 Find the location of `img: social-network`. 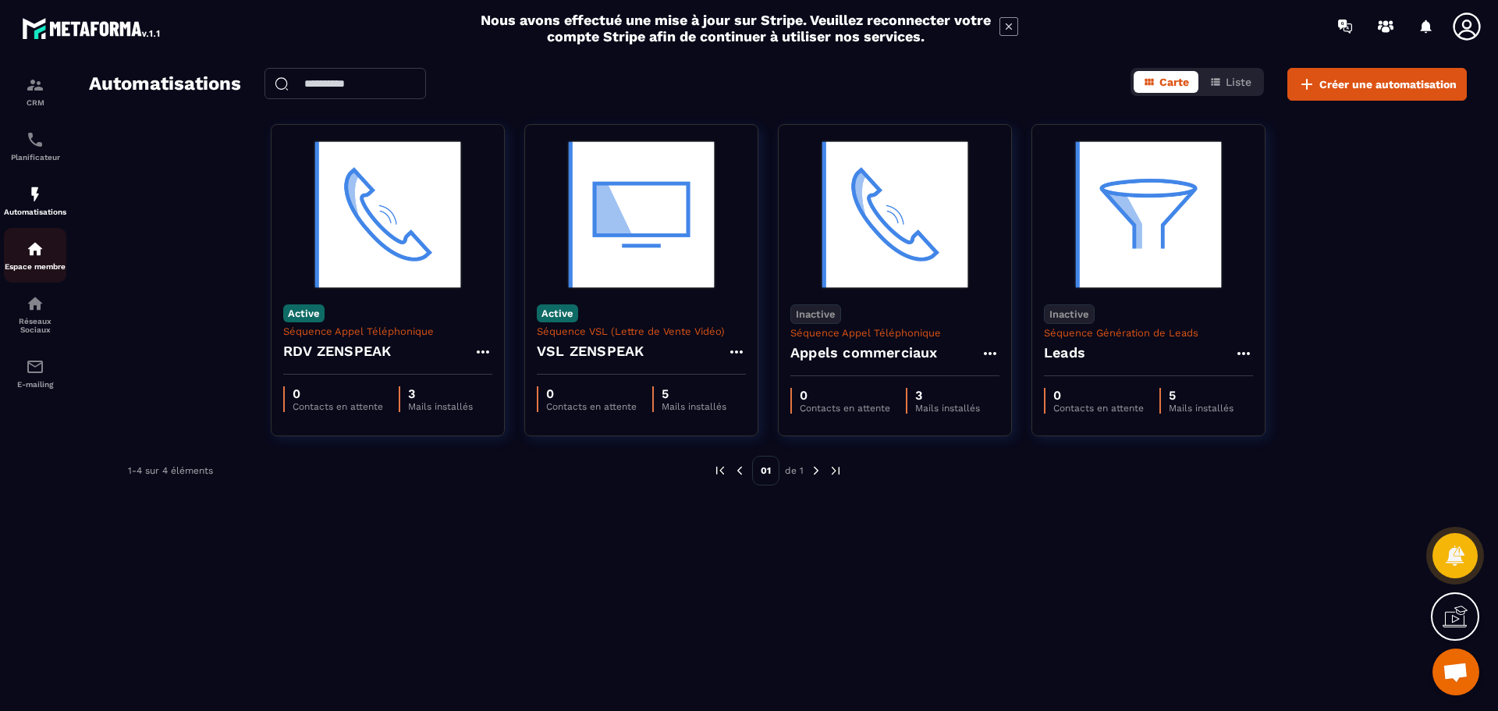

img: social-network is located at coordinates (35, 303).